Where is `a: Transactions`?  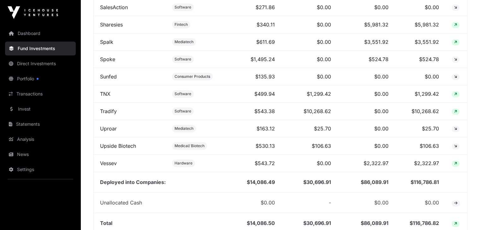 a: Transactions is located at coordinates (40, 94).